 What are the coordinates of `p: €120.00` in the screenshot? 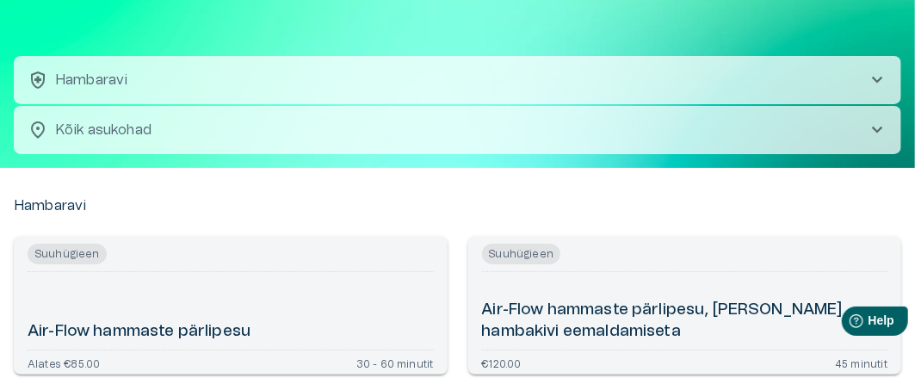 It's located at (502, 363).